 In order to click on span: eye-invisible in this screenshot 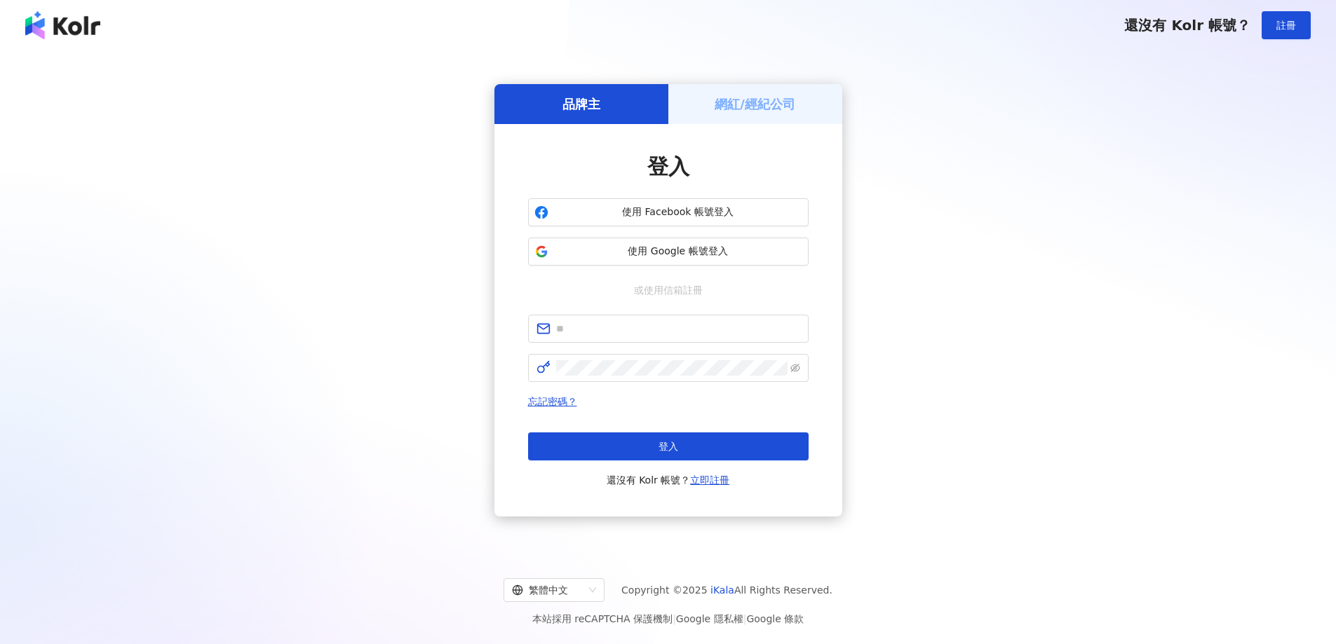, I will do `click(795, 368)`.